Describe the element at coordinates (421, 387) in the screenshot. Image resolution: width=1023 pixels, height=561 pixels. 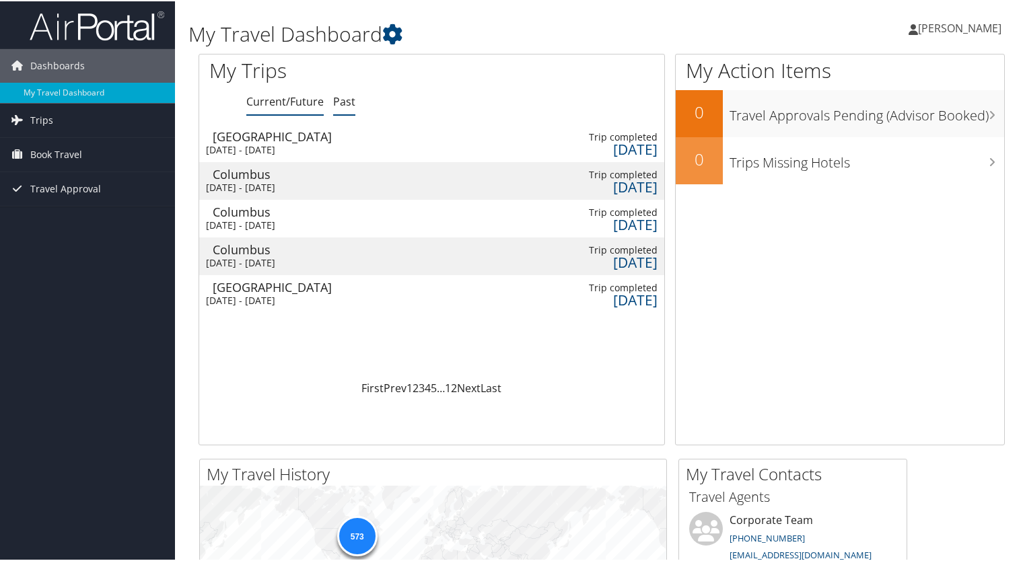
I see `a: 3` at that location.